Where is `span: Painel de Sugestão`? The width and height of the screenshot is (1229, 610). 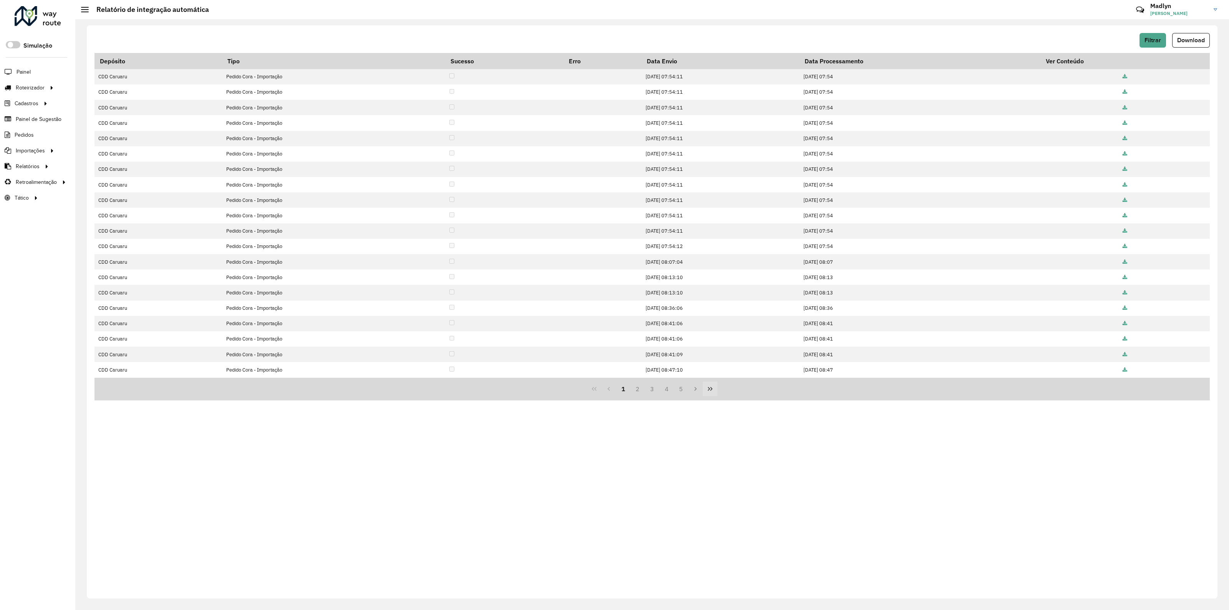 span: Painel de Sugestão is located at coordinates (38, 119).